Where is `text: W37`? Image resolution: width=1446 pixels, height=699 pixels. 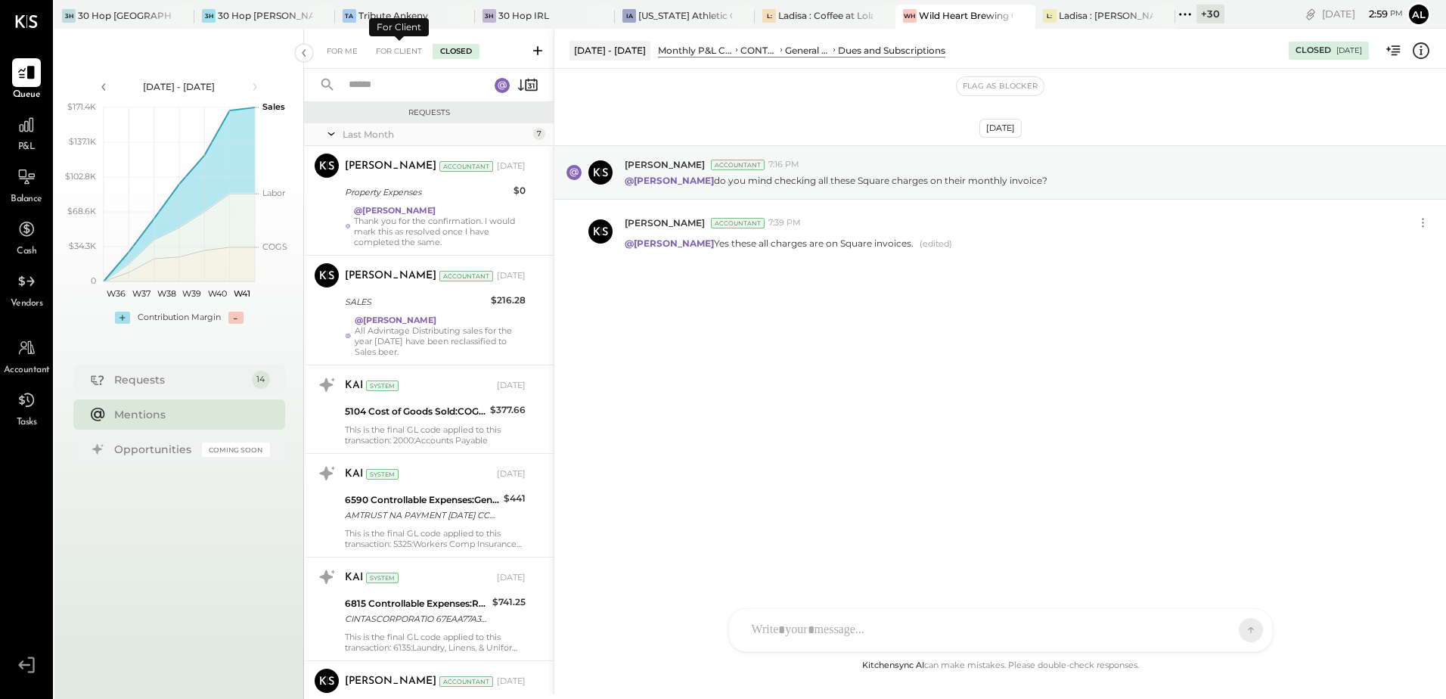
text: W37 is located at coordinates (141, 294).